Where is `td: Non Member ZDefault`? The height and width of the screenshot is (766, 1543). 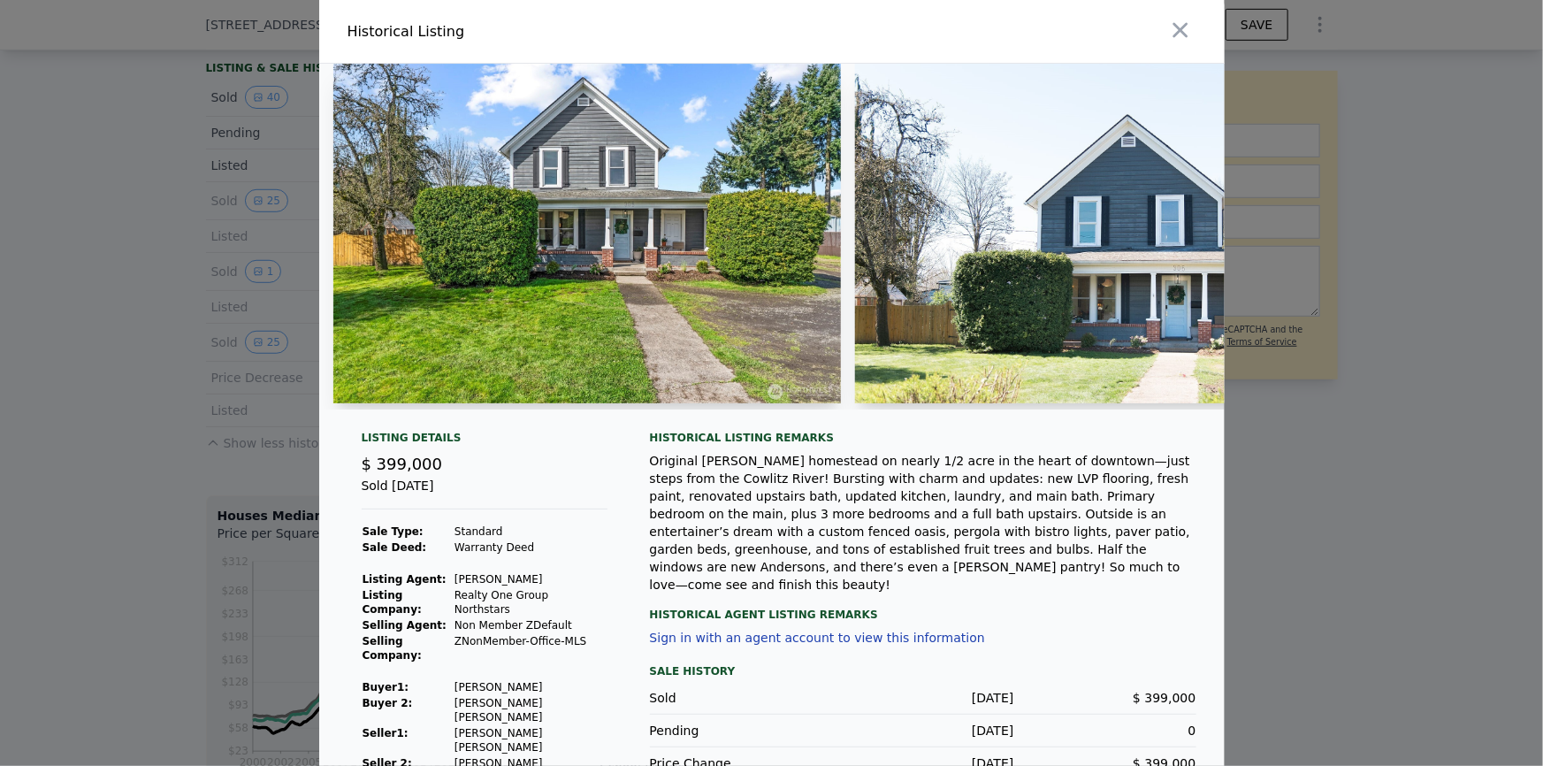 td: Non Member ZDefault is located at coordinates (531, 625).